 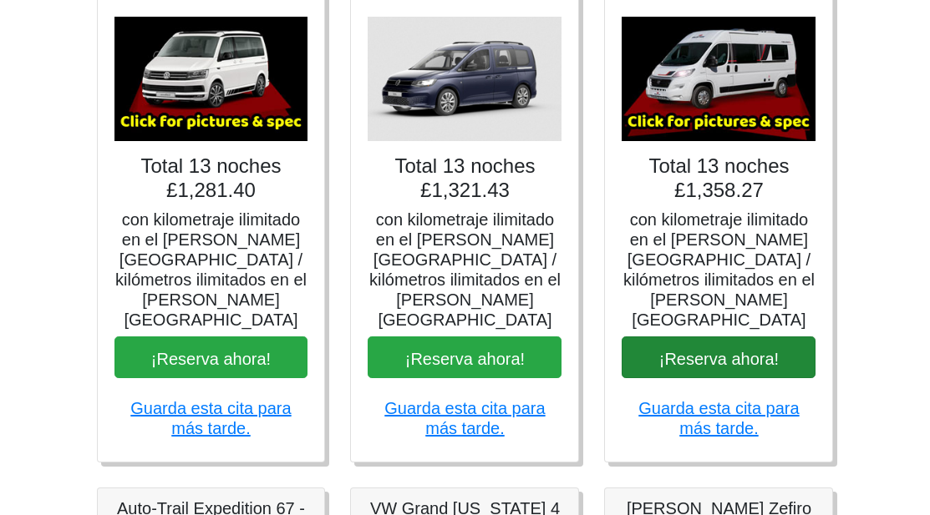 What do you see at coordinates (718, 178) in the screenshot?
I see `font: Total 13 noches £1,358.27` at bounding box center [718, 178].